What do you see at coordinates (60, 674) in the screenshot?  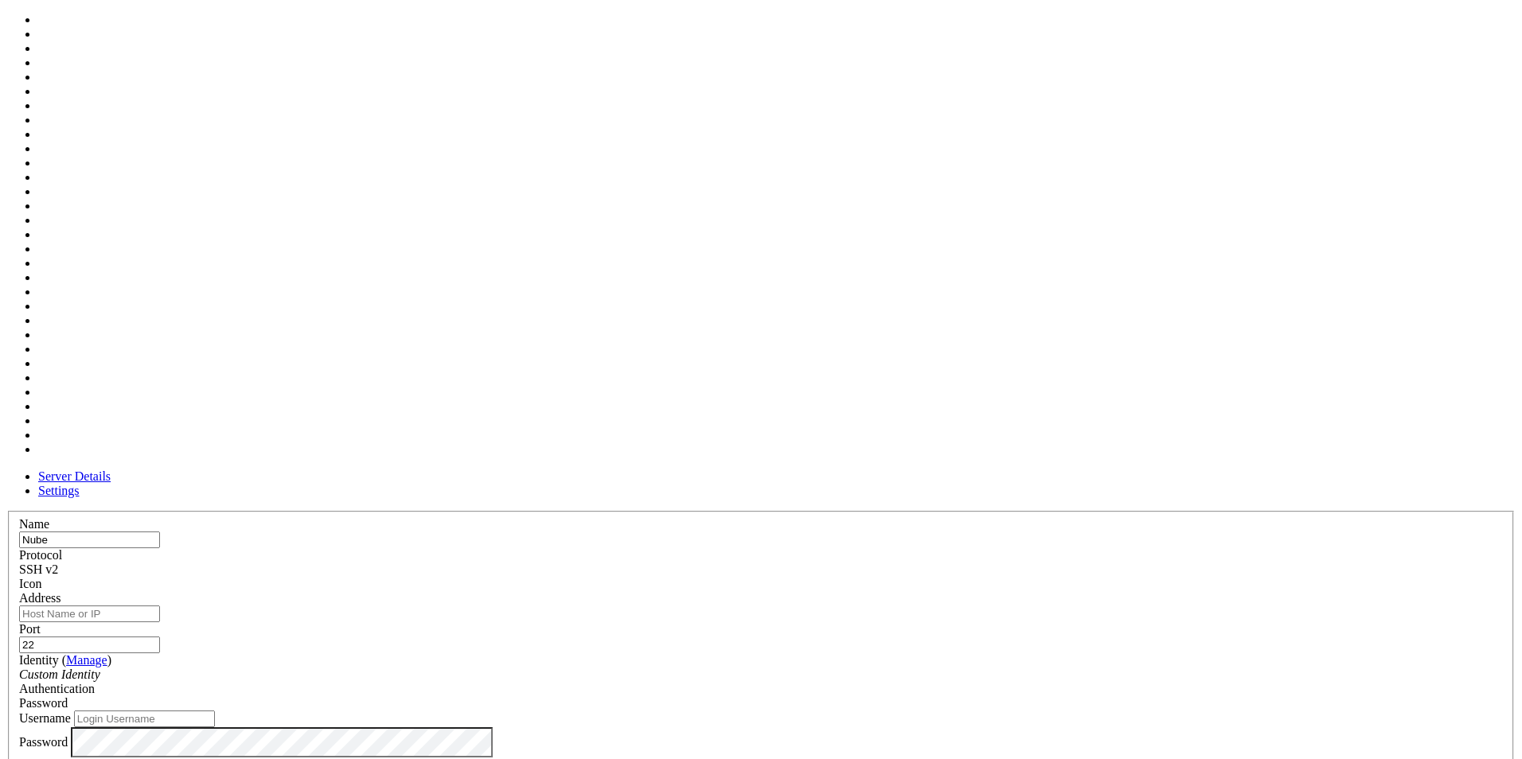 I see `i: Custom Identity` at bounding box center [60, 674].